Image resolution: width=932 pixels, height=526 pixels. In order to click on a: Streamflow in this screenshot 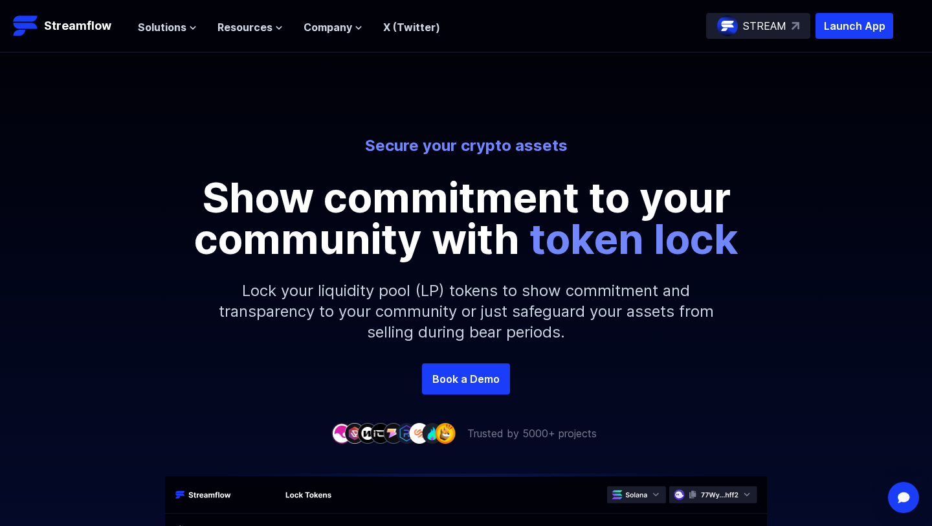, I will do `click(69, 26)`.